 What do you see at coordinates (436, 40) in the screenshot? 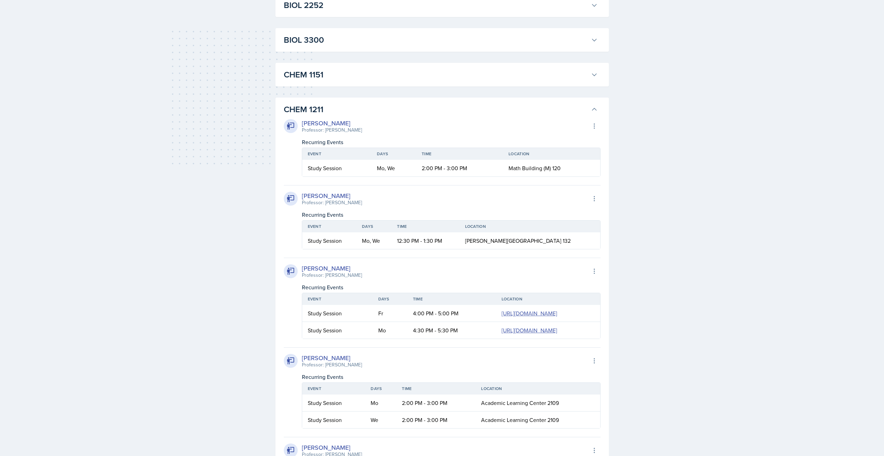
I see `h3: BIOL 3300` at bounding box center [436, 40].